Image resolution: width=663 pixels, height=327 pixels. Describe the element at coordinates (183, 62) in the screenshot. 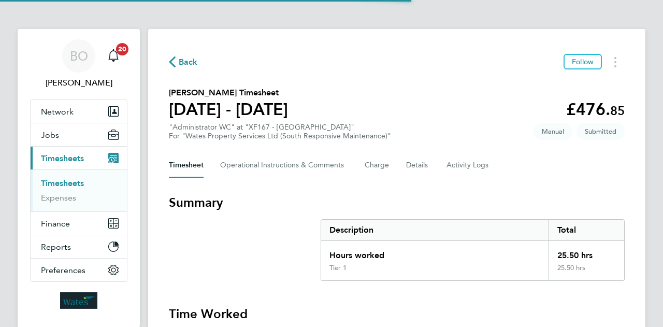

I see `button: Back` at that location.